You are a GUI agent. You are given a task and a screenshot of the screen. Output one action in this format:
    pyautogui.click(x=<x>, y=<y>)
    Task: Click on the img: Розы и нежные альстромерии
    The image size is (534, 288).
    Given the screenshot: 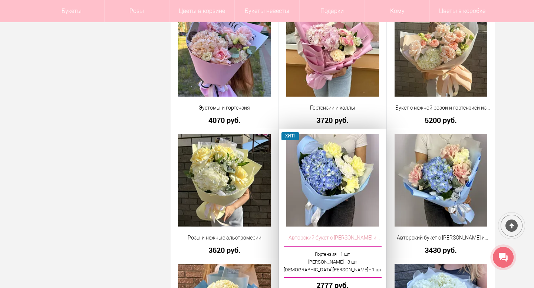 What is the action you would take?
    pyautogui.click(x=224, y=181)
    